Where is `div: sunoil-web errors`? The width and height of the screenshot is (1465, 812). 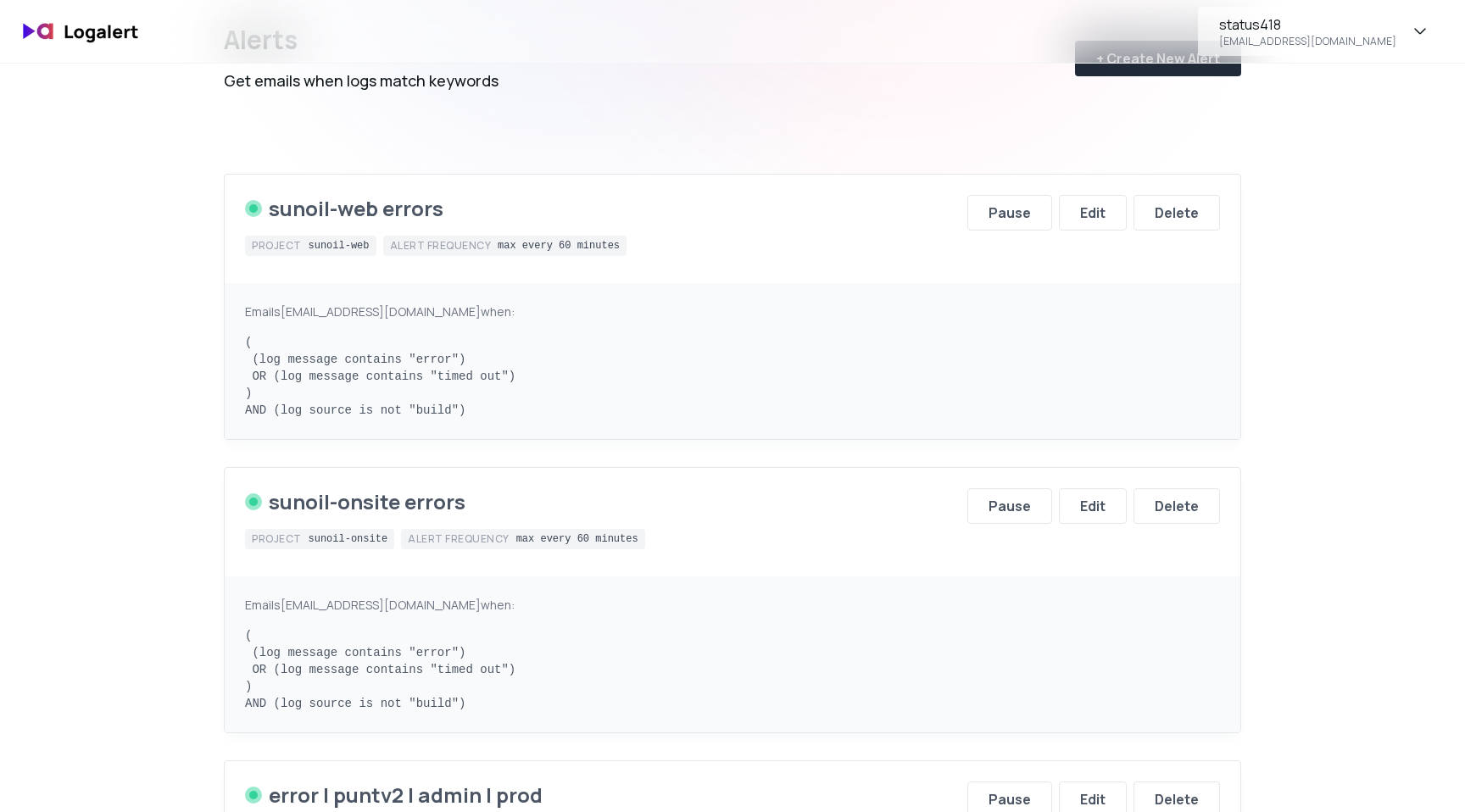
div: sunoil-web errors is located at coordinates (356, 209).